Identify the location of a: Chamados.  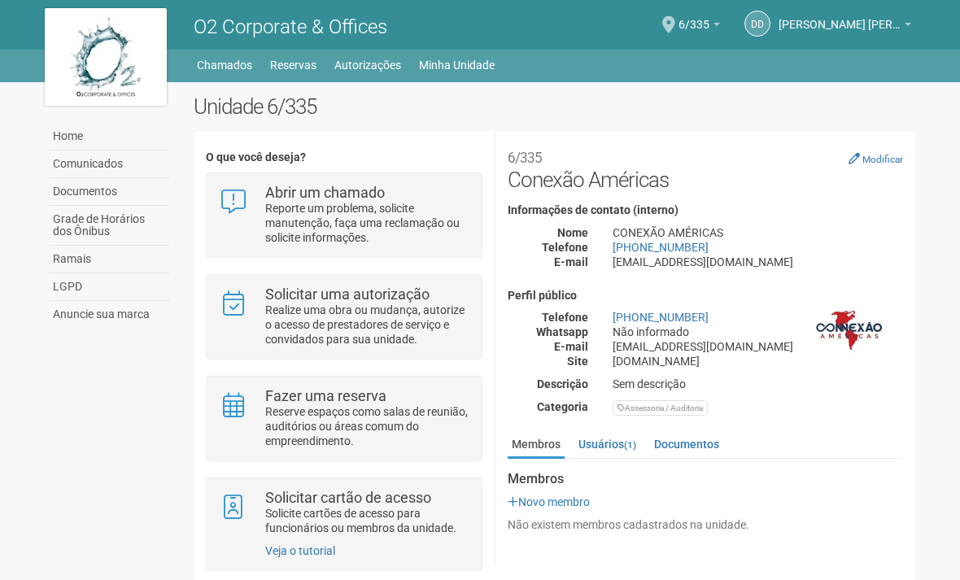
(224, 65).